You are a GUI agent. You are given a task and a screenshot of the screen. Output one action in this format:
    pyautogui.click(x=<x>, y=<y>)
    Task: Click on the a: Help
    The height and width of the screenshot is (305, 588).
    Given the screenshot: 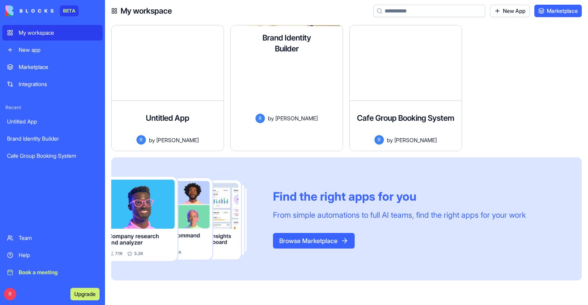 What is the action you would take?
    pyautogui.click(x=53, y=255)
    